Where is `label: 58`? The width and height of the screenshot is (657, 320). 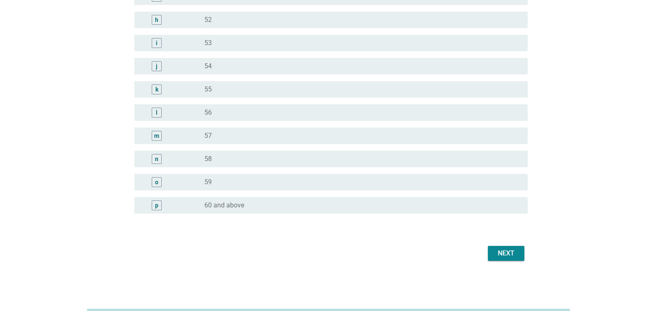 label: 58 is located at coordinates (208, 159).